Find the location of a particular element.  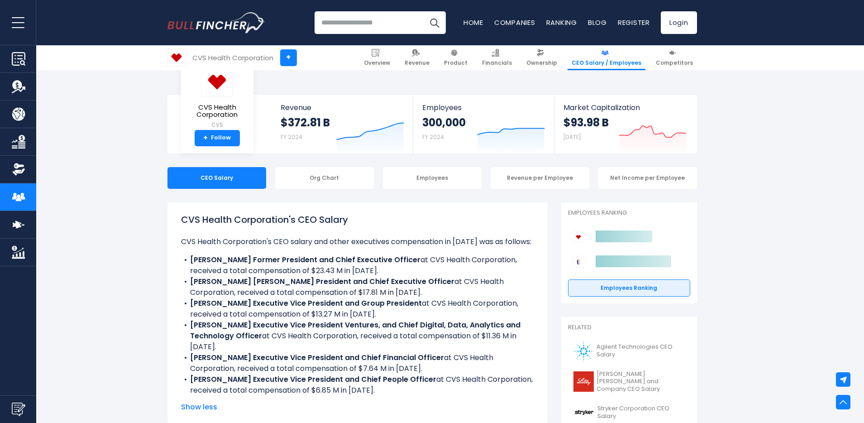

a: Go to homepage is located at coordinates (216, 23).